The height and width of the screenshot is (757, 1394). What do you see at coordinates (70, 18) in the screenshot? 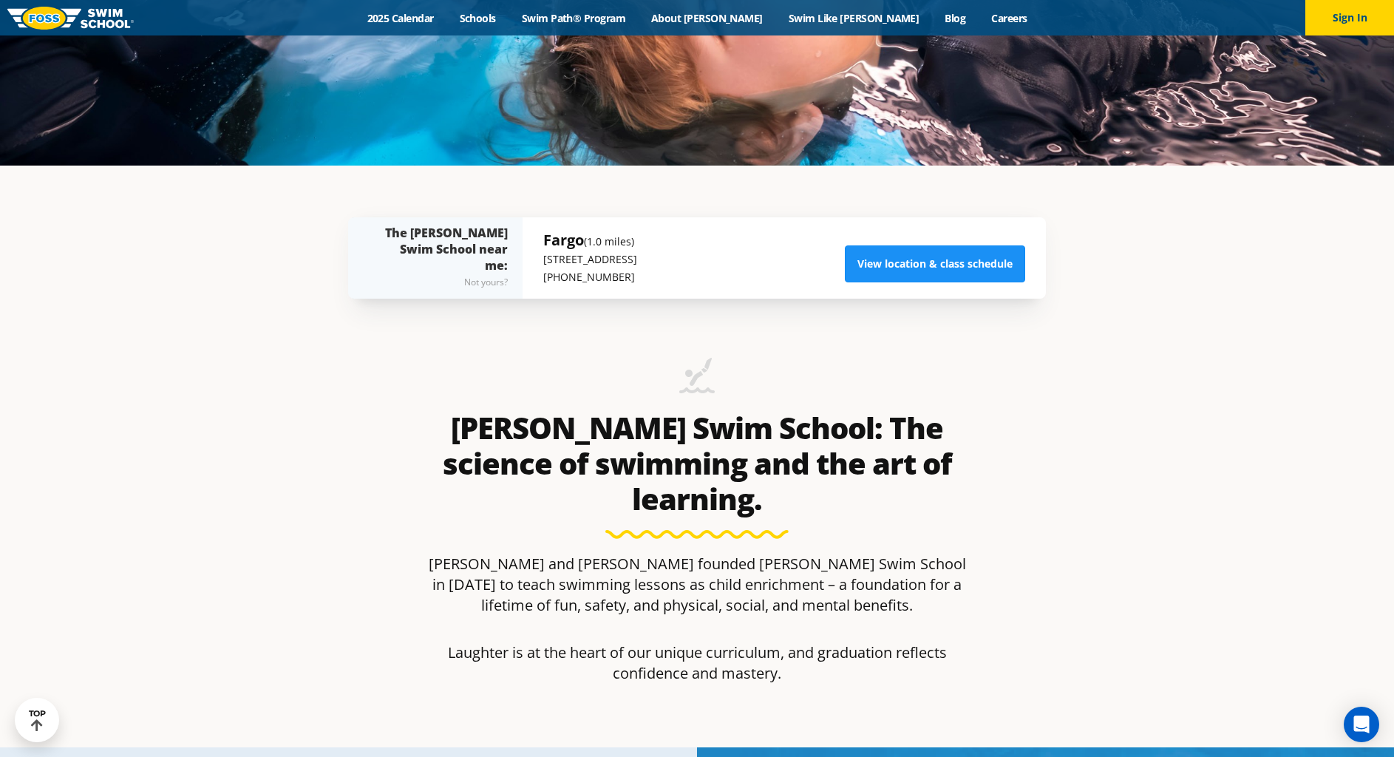
I see `img: FOSS Swim School Logo` at bounding box center [70, 18].